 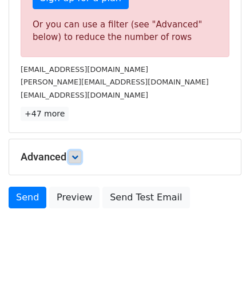 I want to click on div: Chat Widget, so click(x=221, y=275).